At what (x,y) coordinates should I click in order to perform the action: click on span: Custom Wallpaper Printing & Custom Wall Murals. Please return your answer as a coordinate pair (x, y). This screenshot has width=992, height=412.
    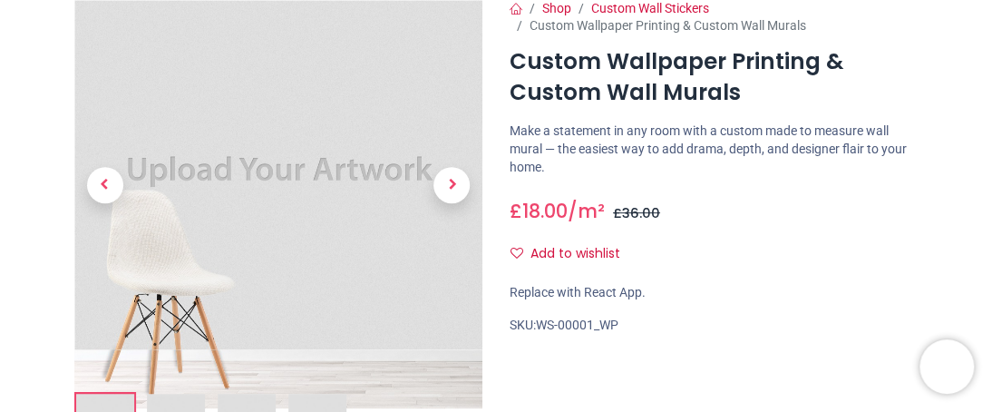
    Looking at the image, I should click on (668, 25).